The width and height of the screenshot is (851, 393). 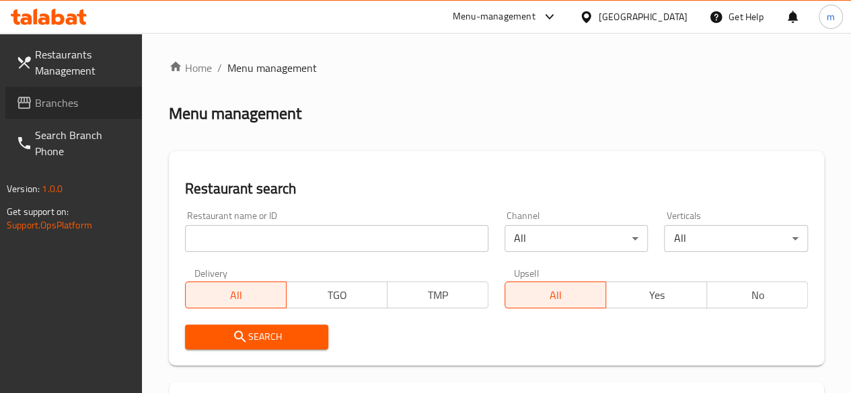 What do you see at coordinates (190, 68) in the screenshot?
I see `a: Home` at bounding box center [190, 68].